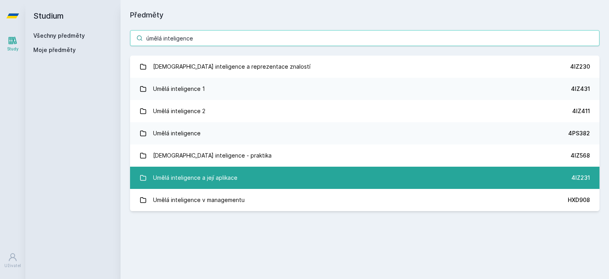 This screenshot has width=609, height=279. I want to click on a: Umělá inteligence 4PS382, so click(365, 133).